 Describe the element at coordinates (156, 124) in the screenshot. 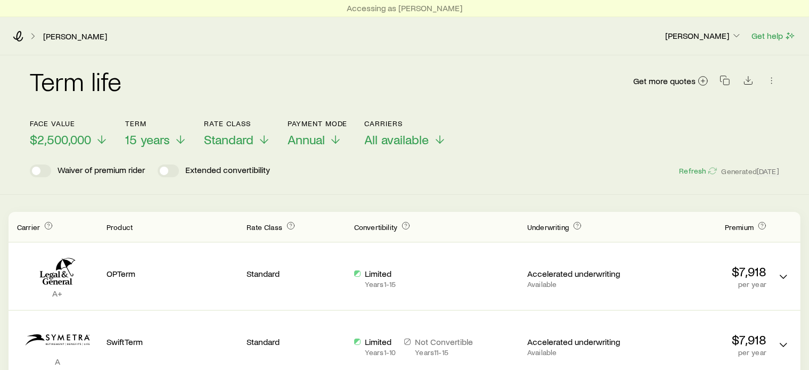

I see `p: Term` at that location.